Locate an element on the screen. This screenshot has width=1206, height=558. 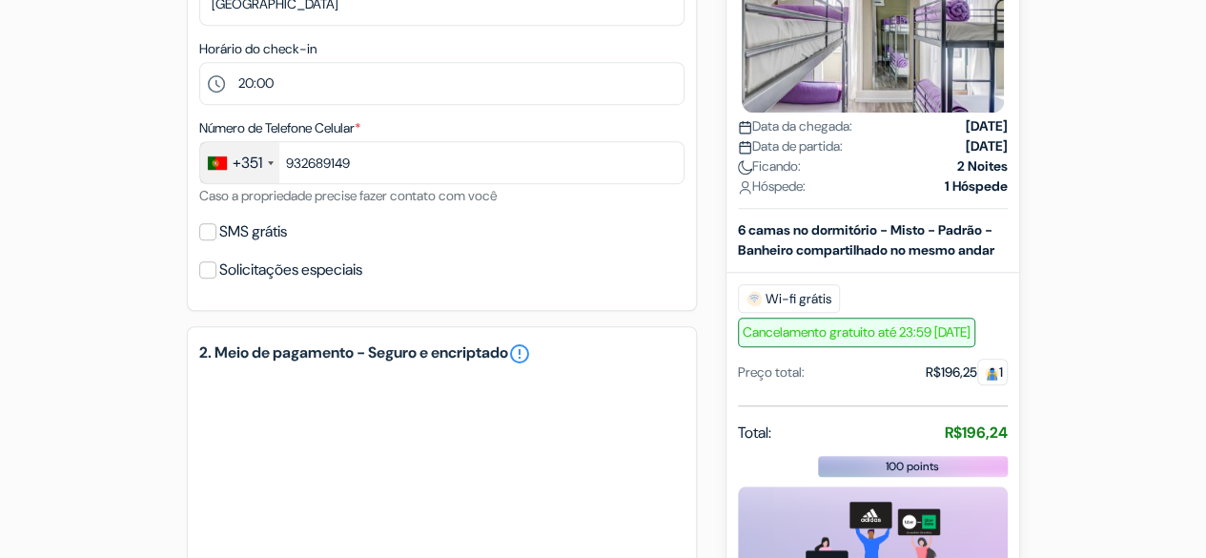
label: SMS grátis is located at coordinates (253, 232).